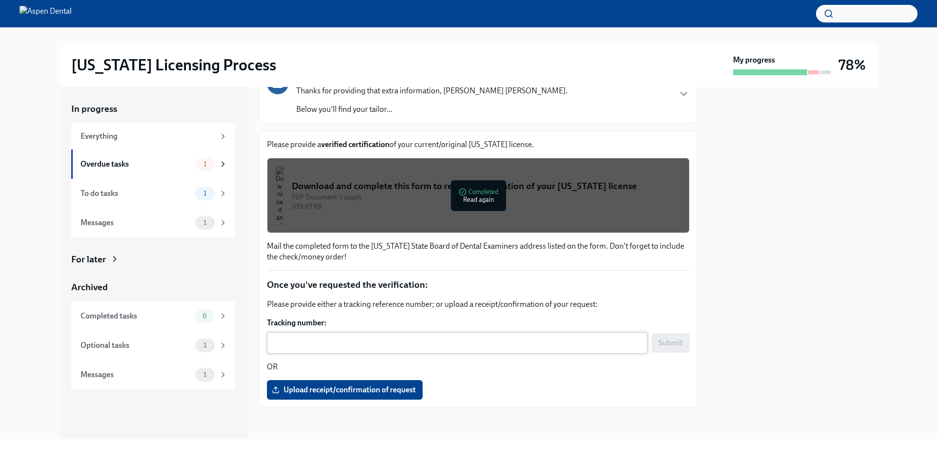 This screenshot has width=937, height=449. What do you see at coordinates (479, 367) in the screenshot?
I see `p: OR` at bounding box center [479, 367].